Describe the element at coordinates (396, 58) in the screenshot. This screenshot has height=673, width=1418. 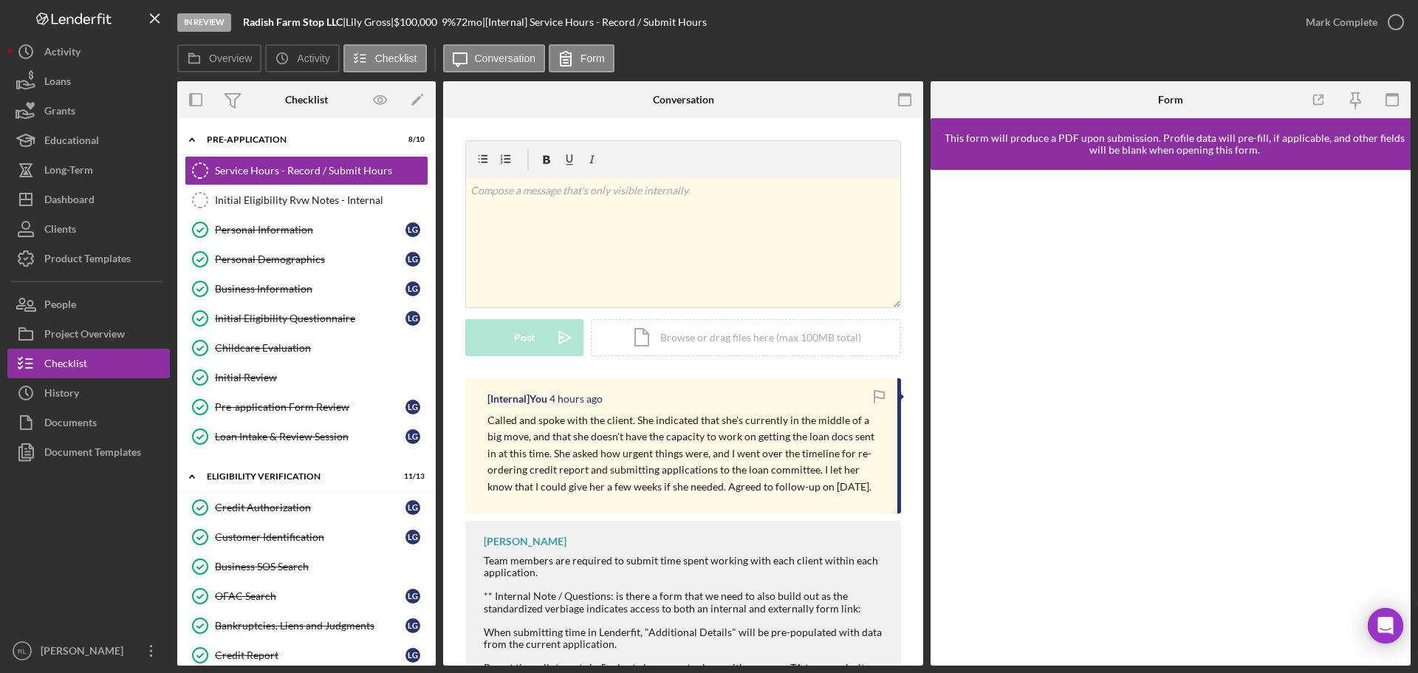
I see `label: Checklist` at that location.